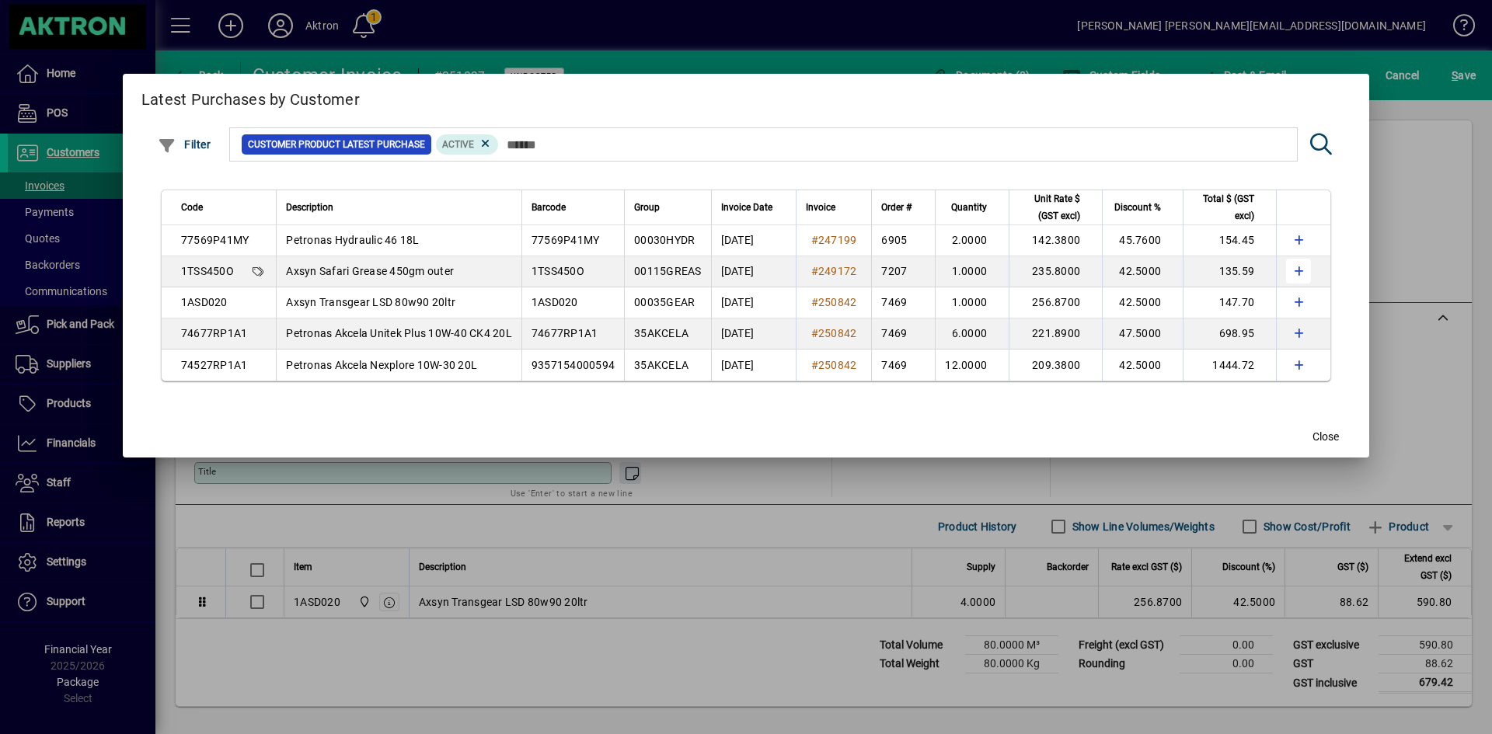 This screenshot has width=1492, height=734. I want to click on div: Invoice, so click(834, 208).